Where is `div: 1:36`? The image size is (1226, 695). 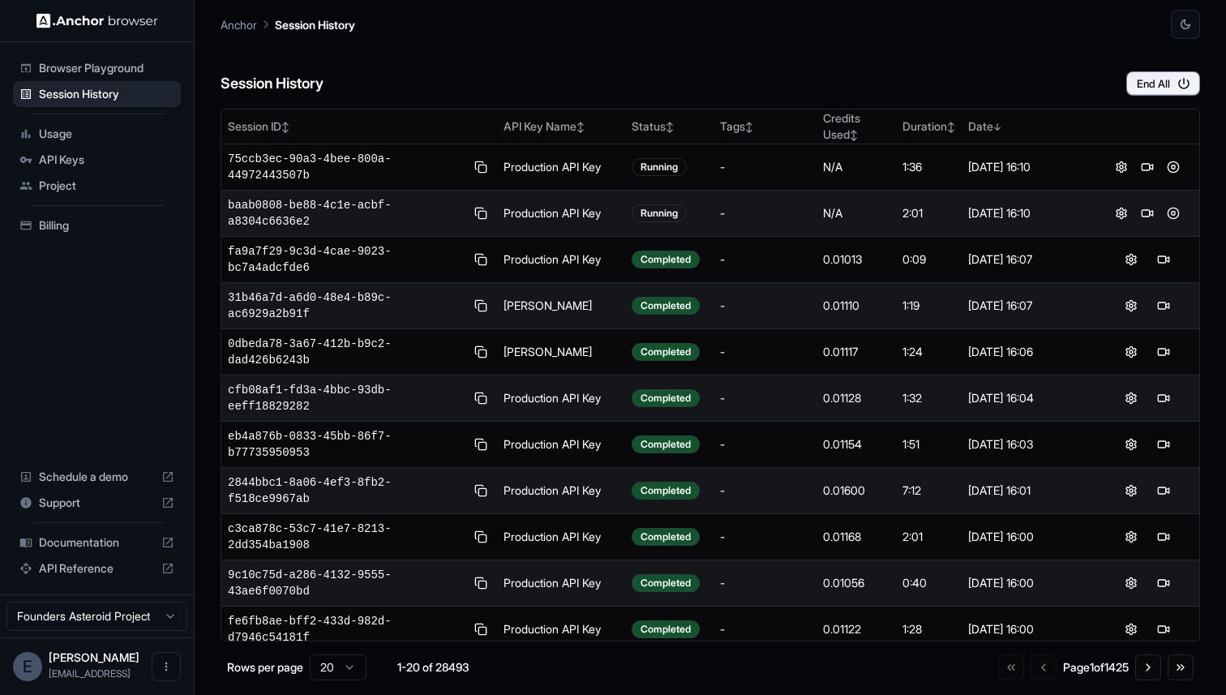 div: 1:36 is located at coordinates (929, 167).